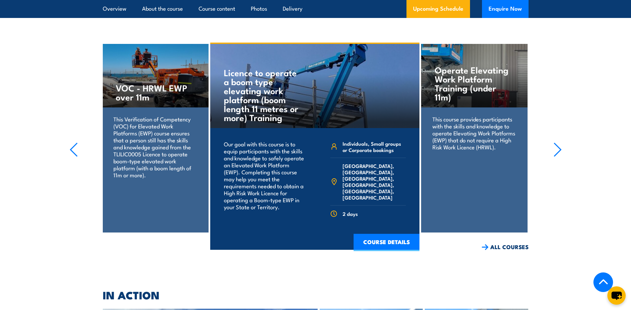 The width and height of the screenshot is (631, 310). I want to click on h4: Operate Elevating Work Platform Training (under 11m), so click(474, 83).